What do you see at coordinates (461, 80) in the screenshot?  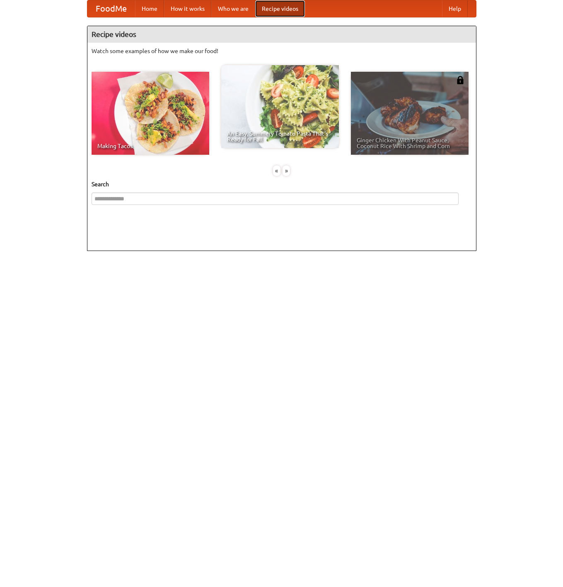 I see `img: 483408.png` at bounding box center [461, 80].